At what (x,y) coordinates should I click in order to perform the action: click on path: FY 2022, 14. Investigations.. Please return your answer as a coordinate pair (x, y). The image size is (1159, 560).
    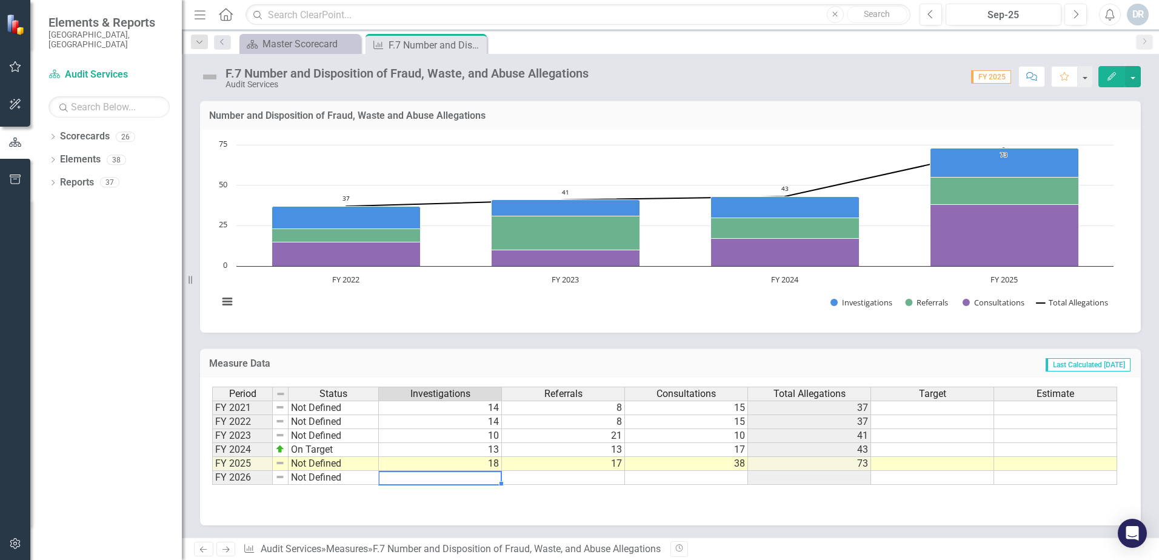
    Looking at the image, I should click on (346, 217).